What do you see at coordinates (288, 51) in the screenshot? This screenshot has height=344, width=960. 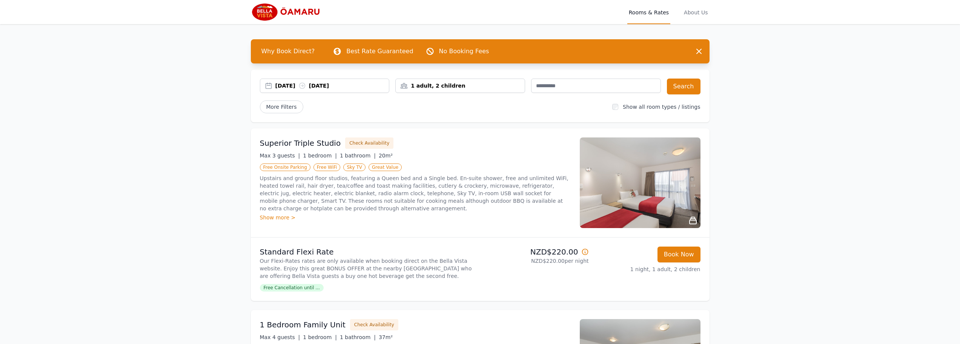 I see `span: Why Book Direct?` at bounding box center [288, 51].